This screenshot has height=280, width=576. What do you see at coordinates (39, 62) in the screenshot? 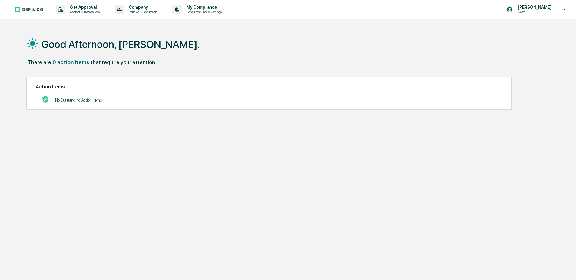
I see `div: There are` at bounding box center [39, 62].